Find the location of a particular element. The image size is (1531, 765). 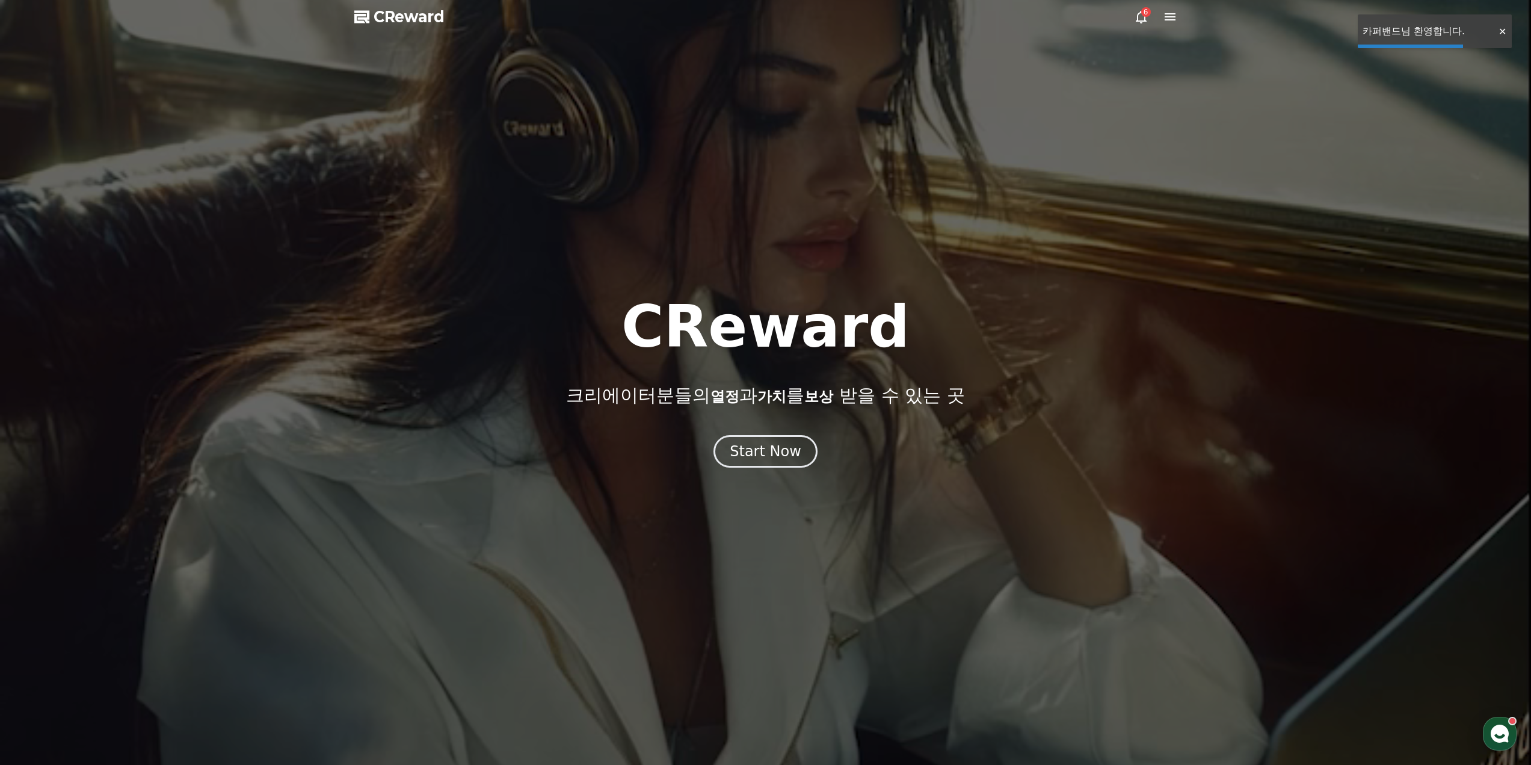

span: CReward is located at coordinates (409, 17).